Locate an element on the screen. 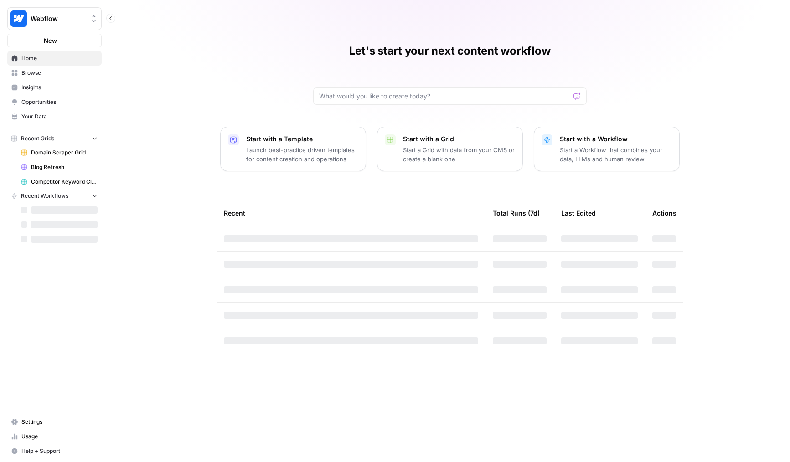  button: Start with a TemplateLaunch best-practice driven templates for content creation and operations is located at coordinates (293, 149).